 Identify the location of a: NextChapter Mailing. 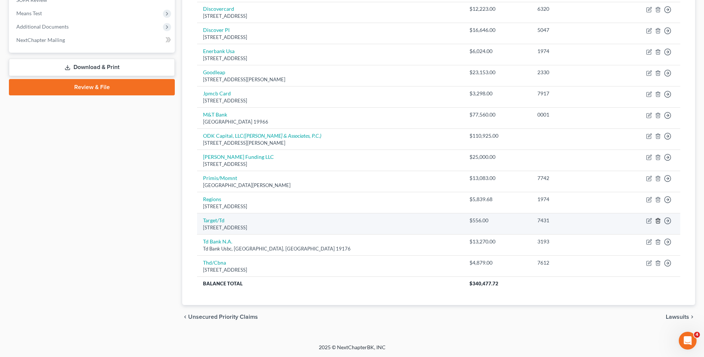
(92, 40).